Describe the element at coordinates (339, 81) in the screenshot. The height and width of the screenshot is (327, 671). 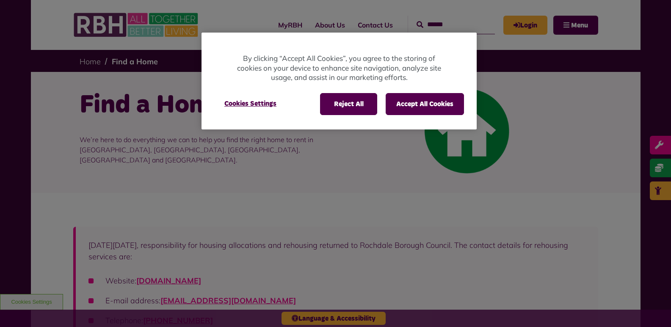
I see `div: Cookie banner` at that location.